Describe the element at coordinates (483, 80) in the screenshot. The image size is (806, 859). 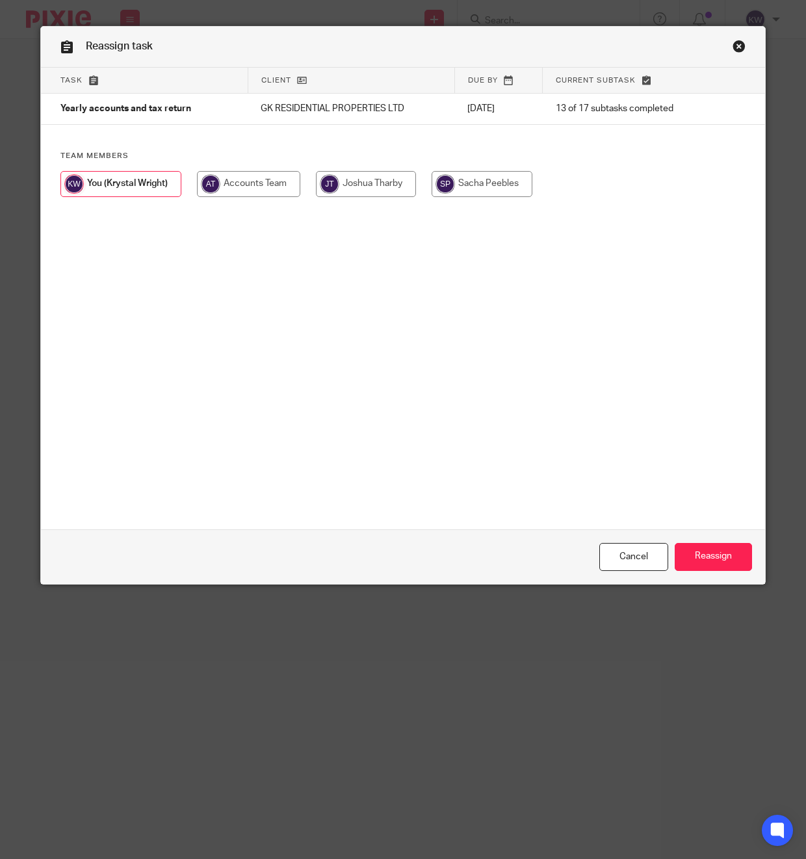
I see `span: Due by` at that location.